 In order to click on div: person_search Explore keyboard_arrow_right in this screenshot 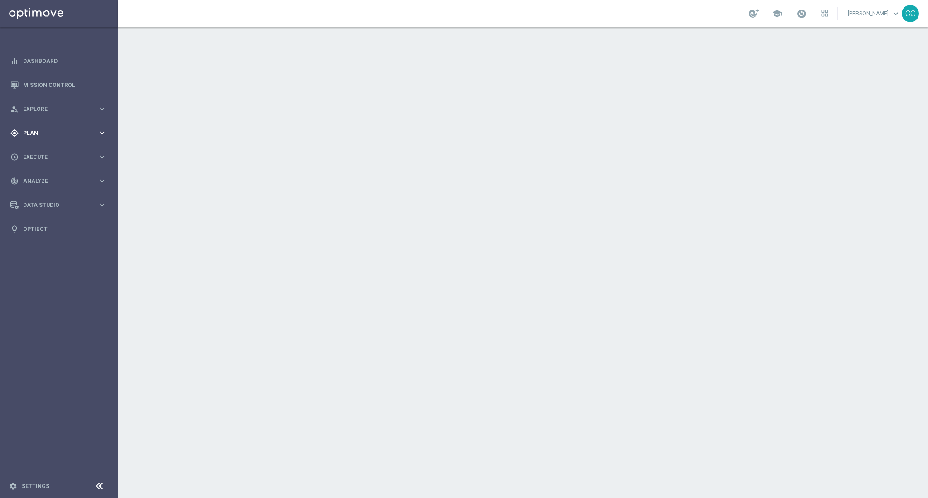, I will do `click(58, 109)`.